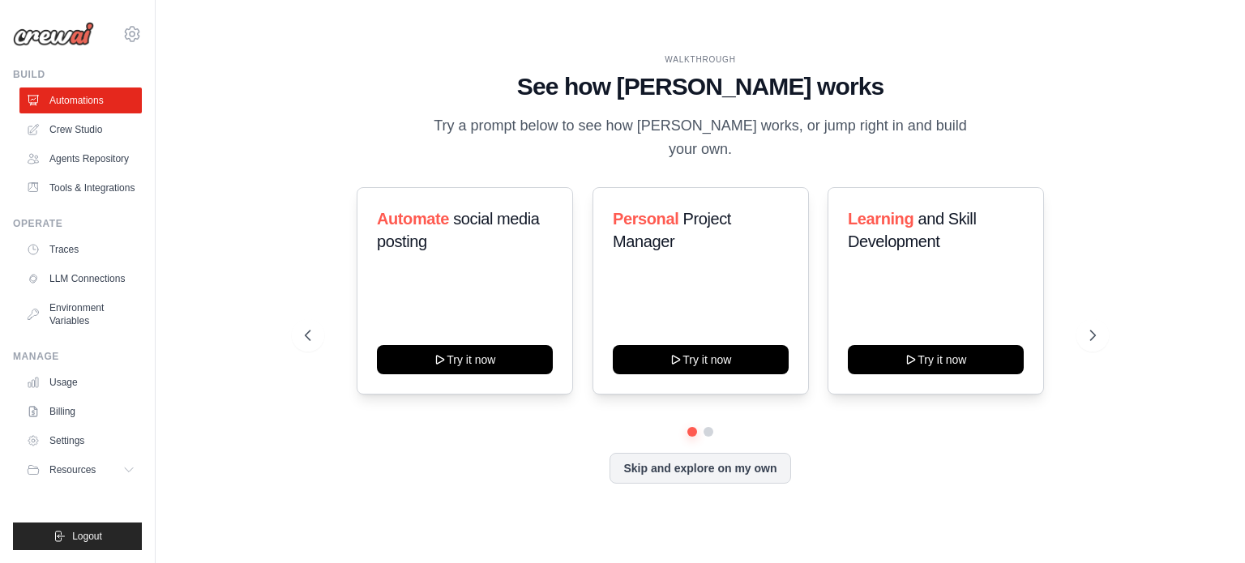 This screenshot has height=563, width=1245. Describe the element at coordinates (80, 382) in the screenshot. I see `a: Usage` at that location.